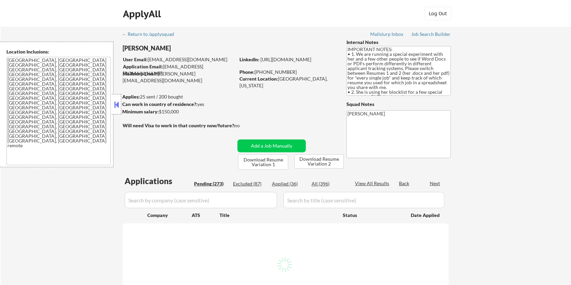 The image size is (571, 285). Describe the element at coordinates (135, 59) in the screenshot. I see `strong: User Email:` at that location.